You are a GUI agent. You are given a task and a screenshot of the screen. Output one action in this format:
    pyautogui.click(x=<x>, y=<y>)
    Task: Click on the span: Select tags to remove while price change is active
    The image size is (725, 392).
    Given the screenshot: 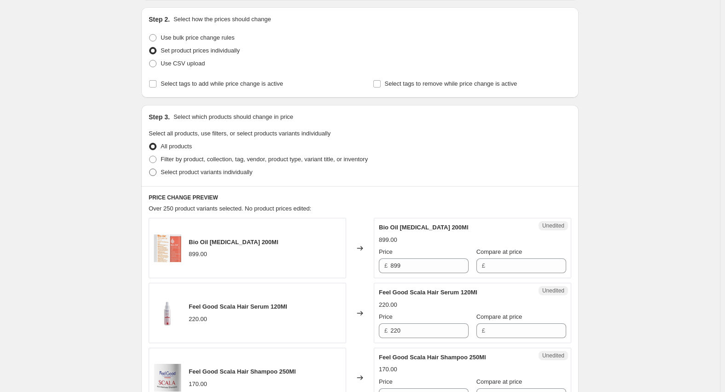 What is the action you would take?
    pyautogui.click(x=451, y=83)
    